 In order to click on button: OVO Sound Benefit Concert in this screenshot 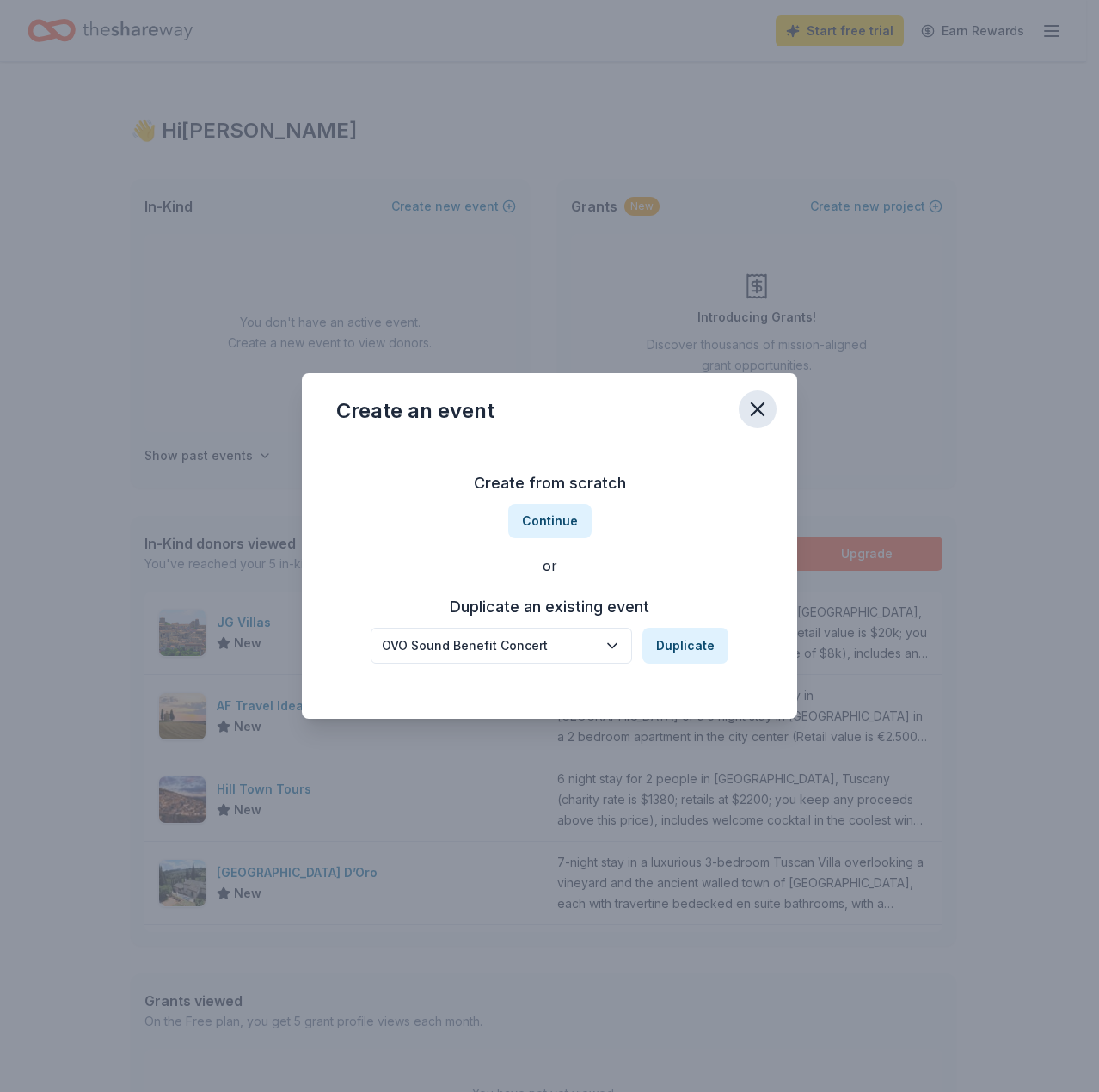, I will do `click(502, 646)`.